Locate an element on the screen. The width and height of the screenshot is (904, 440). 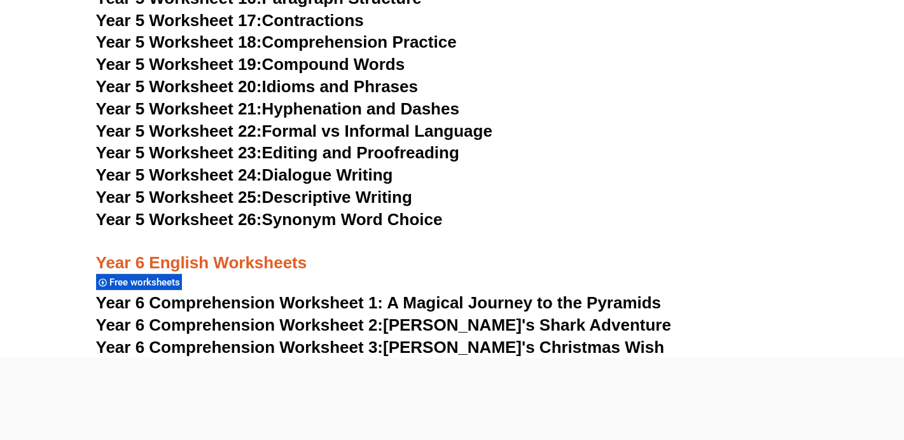
h3: Year 6 English Worksheets is located at coordinates (452, 253).